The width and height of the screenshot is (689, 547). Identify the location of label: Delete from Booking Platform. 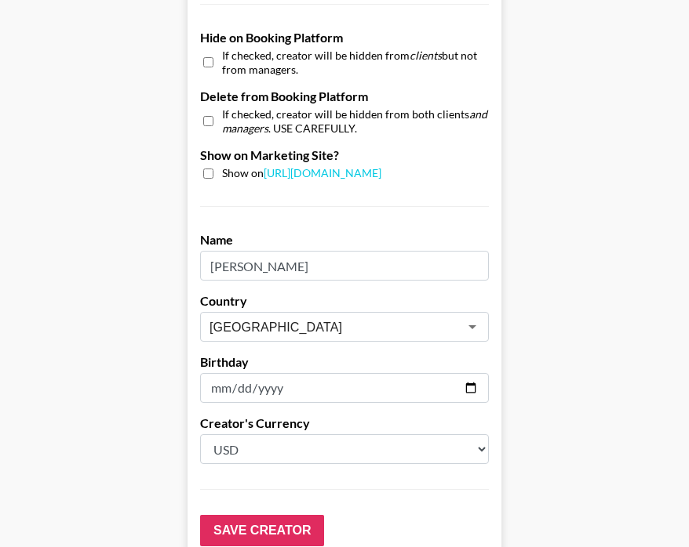
(344, 96).